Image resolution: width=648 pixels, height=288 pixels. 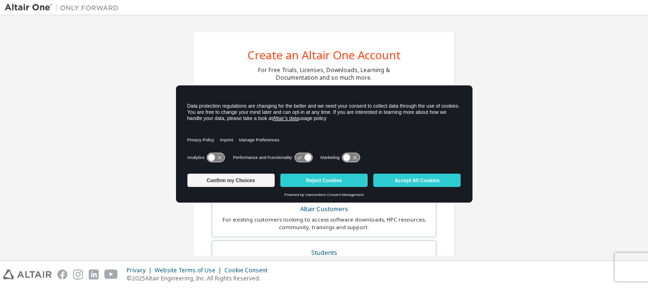 I want to click on img: instagram.svg, so click(x=78, y=274).